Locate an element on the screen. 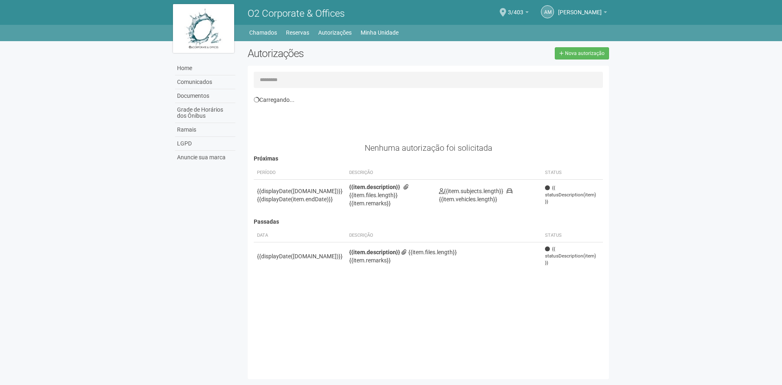  a: Autorizações is located at coordinates (335, 33).